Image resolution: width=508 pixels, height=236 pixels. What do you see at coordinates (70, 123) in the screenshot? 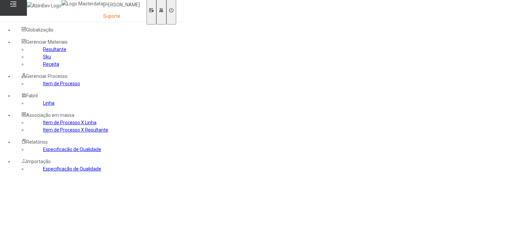
I see `a: Item de Processo X Linha` at bounding box center [70, 123].